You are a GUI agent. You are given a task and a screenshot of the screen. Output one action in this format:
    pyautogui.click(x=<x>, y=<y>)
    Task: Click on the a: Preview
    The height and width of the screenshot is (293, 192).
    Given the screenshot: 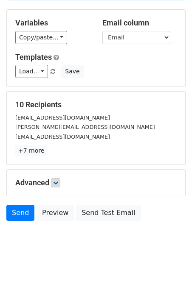 What is the action you would take?
    pyautogui.click(x=55, y=213)
    